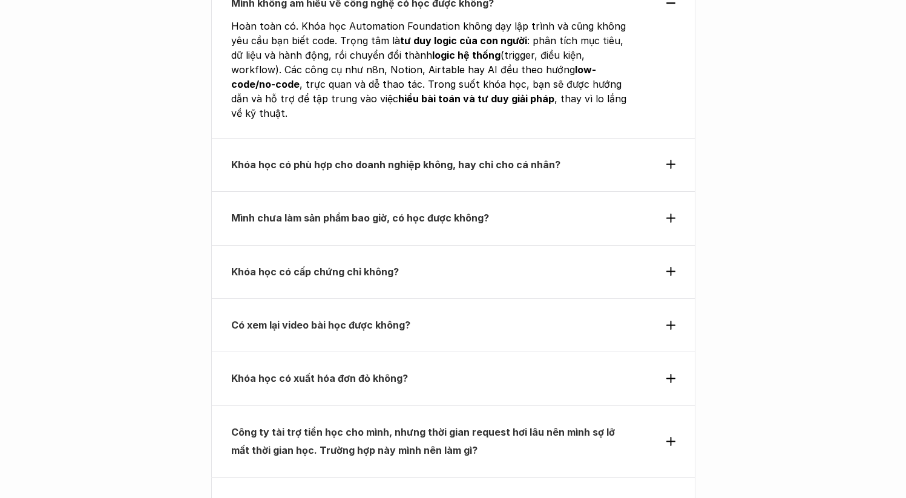 Image resolution: width=906 pixels, height=498 pixels. Describe the element at coordinates (396, 165) in the screenshot. I see `strong: Khóa học có phù hợp cho doanh nghiệp không, hay chỉ cho cá nhân?` at that location.